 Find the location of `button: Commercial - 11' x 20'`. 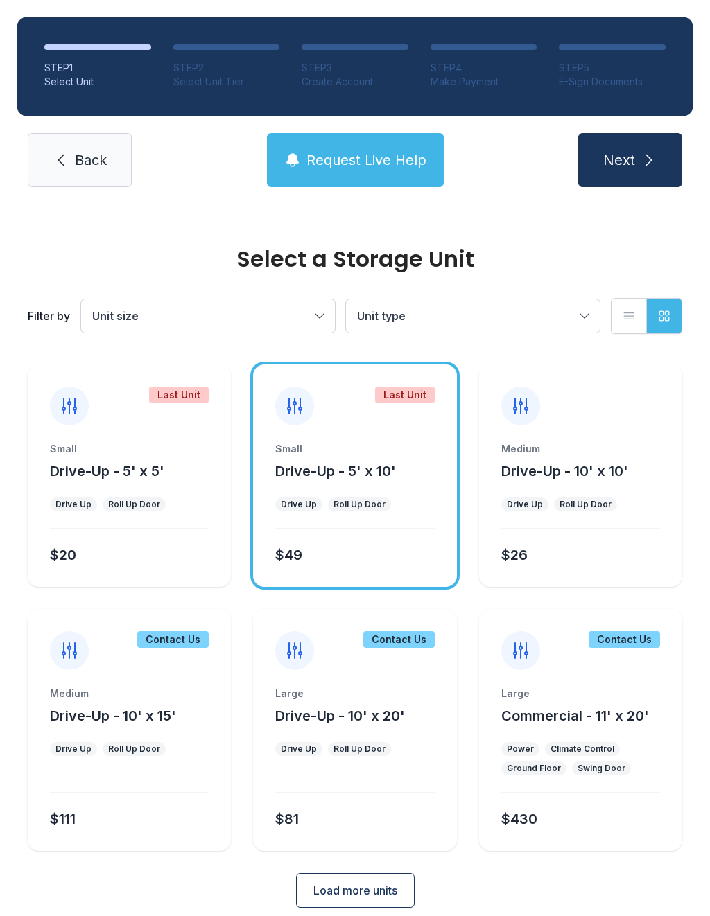

button: Commercial - 11' x 20' is located at coordinates (575, 716).